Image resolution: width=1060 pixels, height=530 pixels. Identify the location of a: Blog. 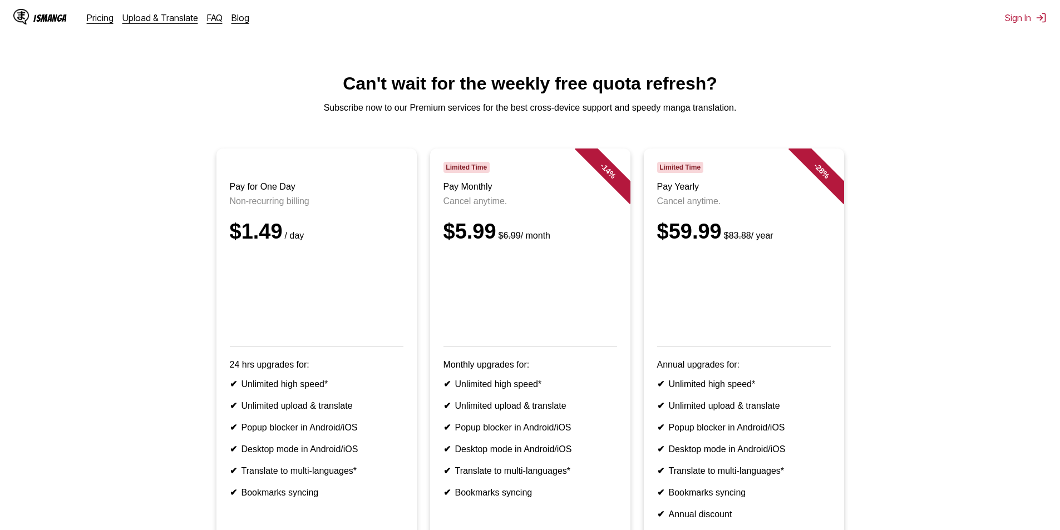
(240, 18).